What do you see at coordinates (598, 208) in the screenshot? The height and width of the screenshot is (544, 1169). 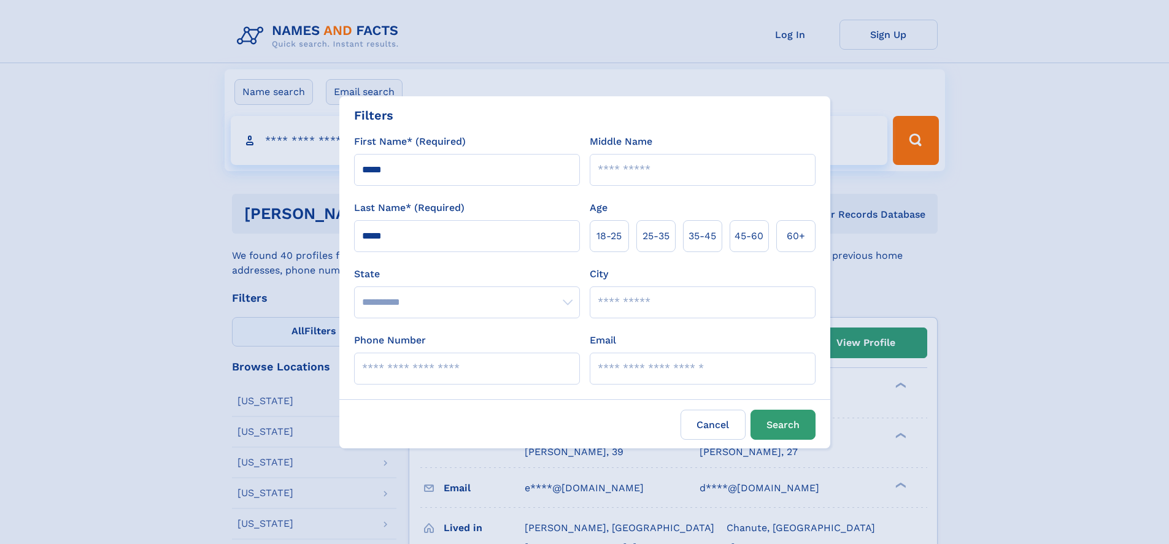 I see `label: Age` at bounding box center [598, 208].